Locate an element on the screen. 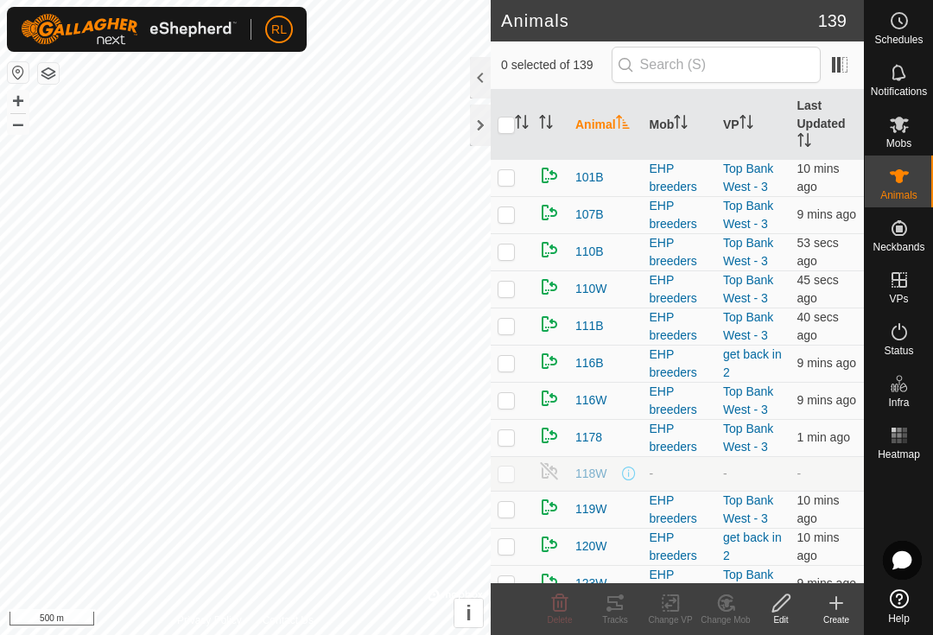 The height and width of the screenshot is (635, 933). div: Change Mob is located at coordinates (726, 619).